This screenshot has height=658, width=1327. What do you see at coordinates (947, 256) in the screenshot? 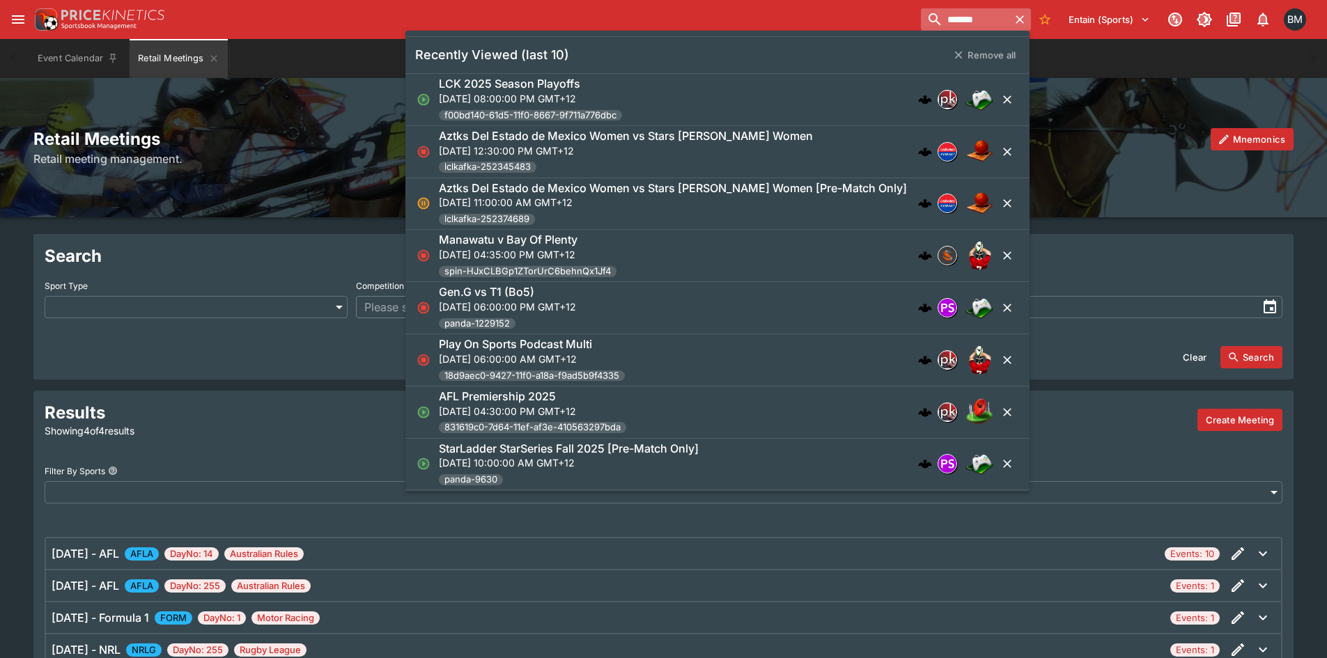
I see `img: sportingsolutions.jpeg` at bounding box center [947, 256].